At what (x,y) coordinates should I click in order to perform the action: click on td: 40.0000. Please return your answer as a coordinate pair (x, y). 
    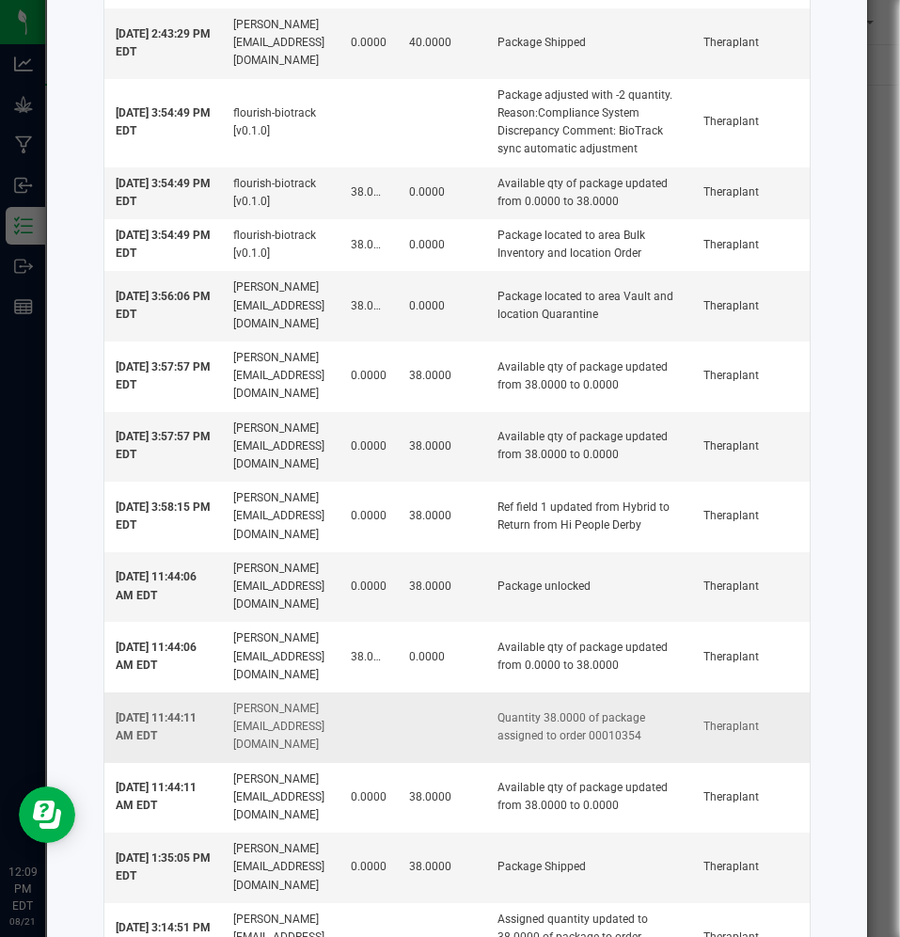
    Looking at the image, I should click on (442, 43).